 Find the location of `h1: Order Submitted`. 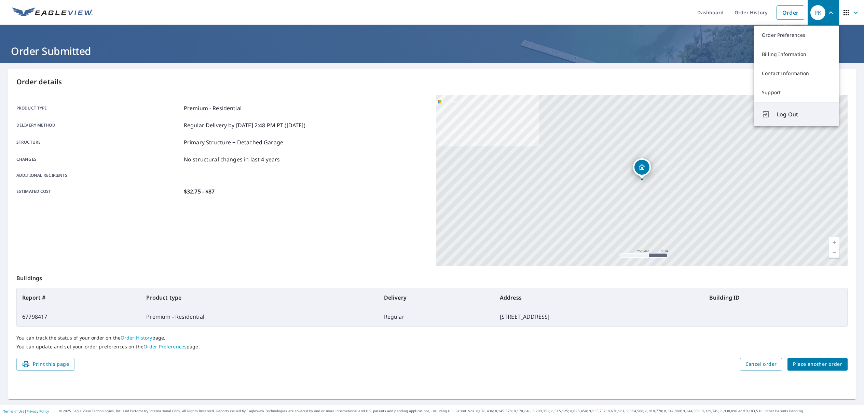

h1: Order Submitted is located at coordinates (432, 51).